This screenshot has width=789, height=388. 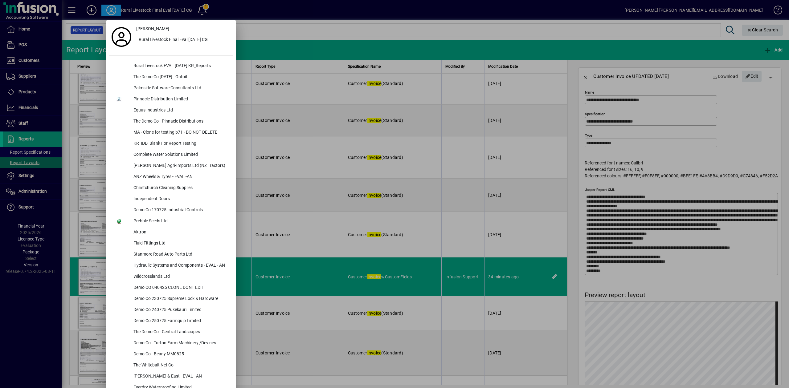 I want to click on button: Demo Co 230725 Supreme Lock & Hardware, so click(x=171, y=299).